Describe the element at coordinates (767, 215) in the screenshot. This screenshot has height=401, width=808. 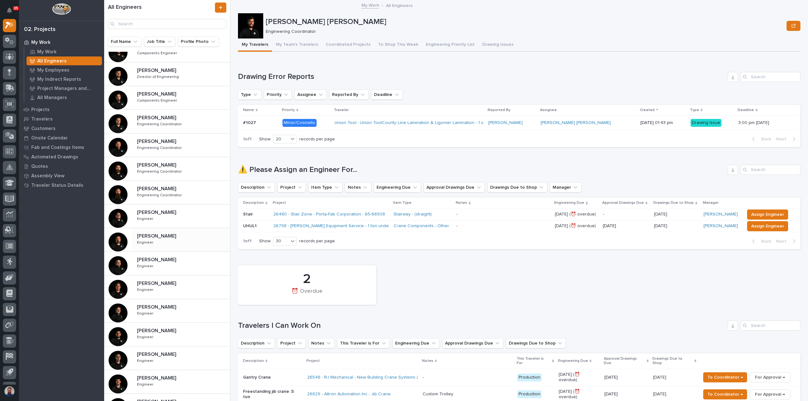
I see `span: Assign Engineer` at that location.